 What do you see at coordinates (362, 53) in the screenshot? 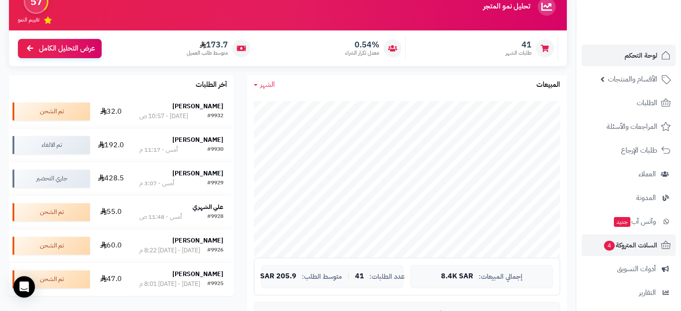
I see `span: معدل تكرار الشراء` at bounding box center [362, 53].